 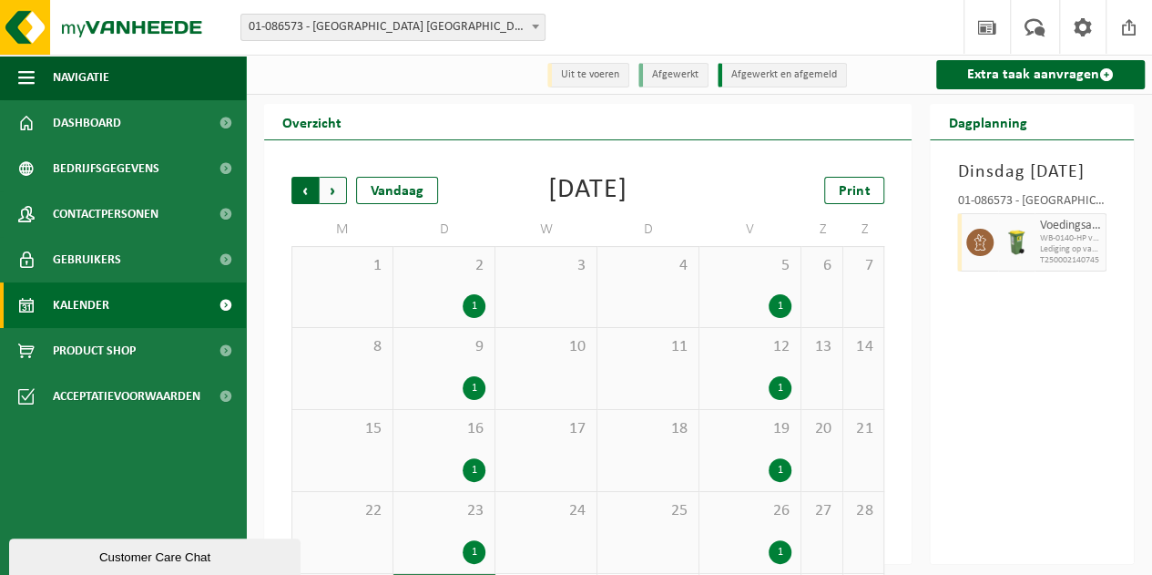 What do you see at coordinates (146, 22) in the screenshot?
I see `div: Customer Care Chat` at bounding box center [146, 22].